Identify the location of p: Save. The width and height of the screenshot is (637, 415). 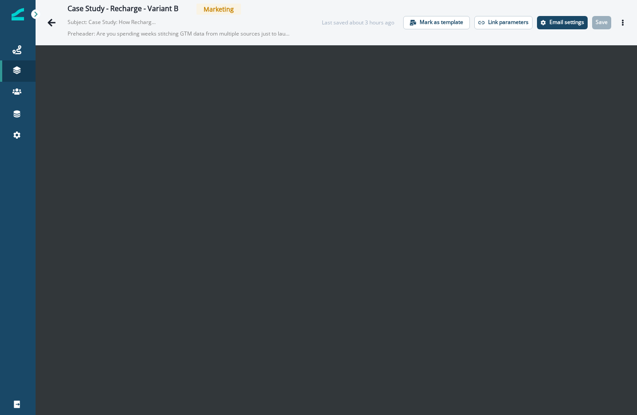
(601, 22).